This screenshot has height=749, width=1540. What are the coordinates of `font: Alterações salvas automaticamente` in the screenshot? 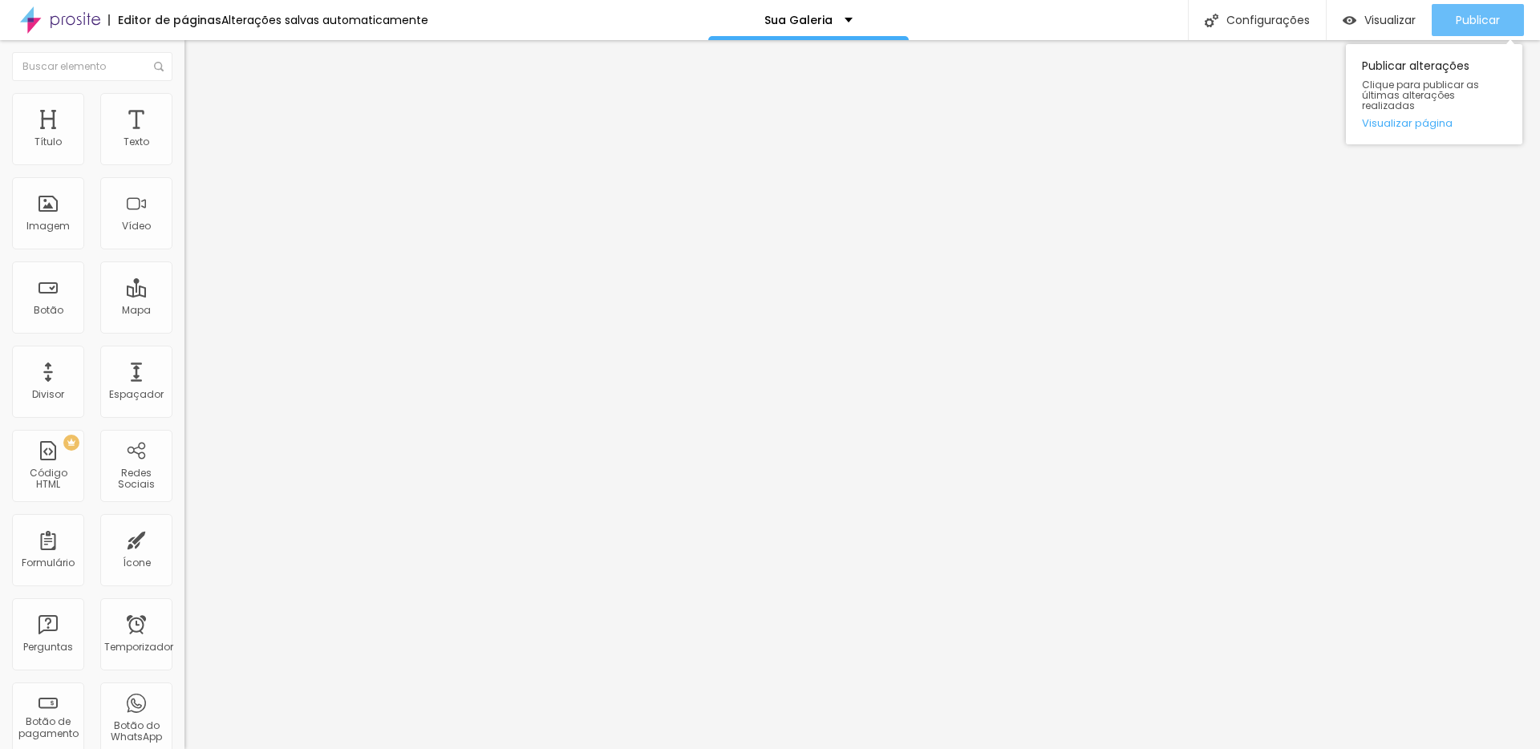 It's located at (325, 20).